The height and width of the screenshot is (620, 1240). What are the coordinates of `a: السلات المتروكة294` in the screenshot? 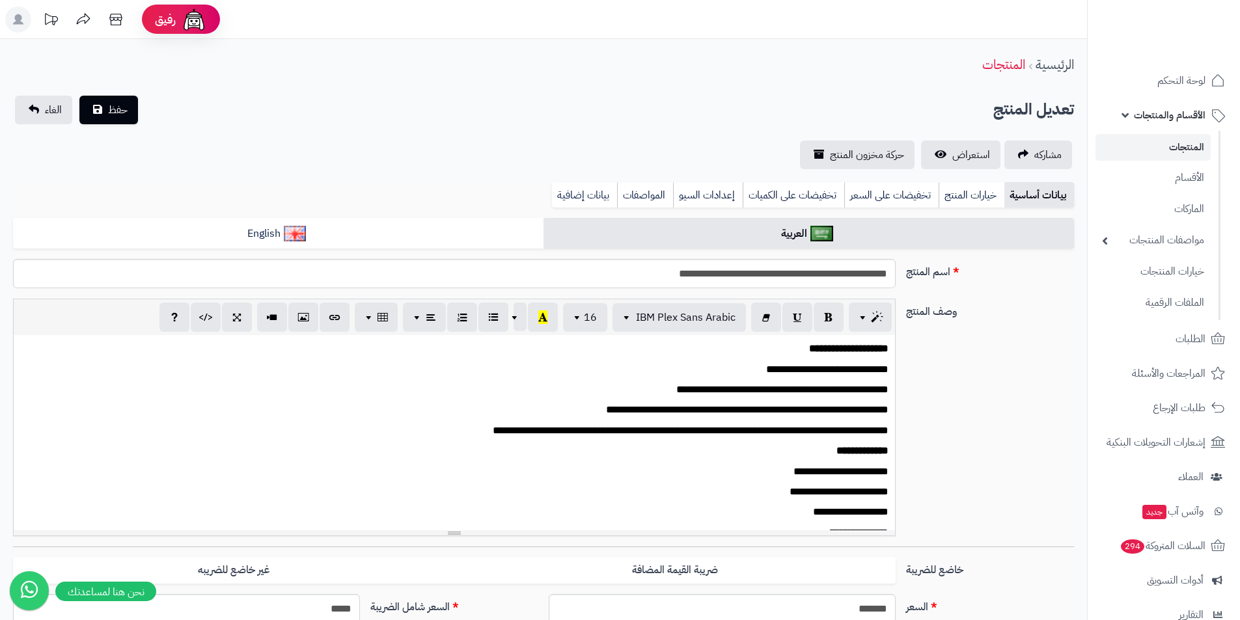 It's located at (1164, 546).